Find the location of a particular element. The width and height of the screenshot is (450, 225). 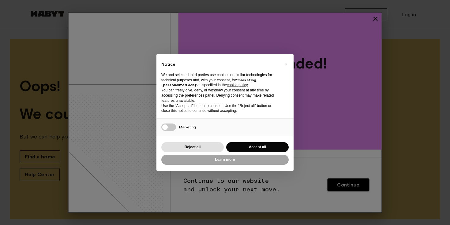

button: Reject all is located at coordinates (193, 147).